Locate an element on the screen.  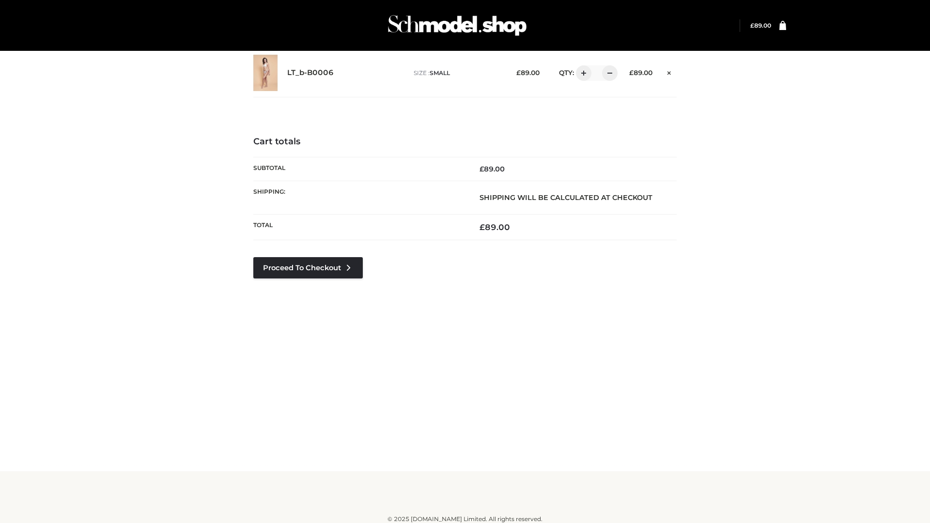
a: LT_b-B0006 is located at coordinates (310, 73).